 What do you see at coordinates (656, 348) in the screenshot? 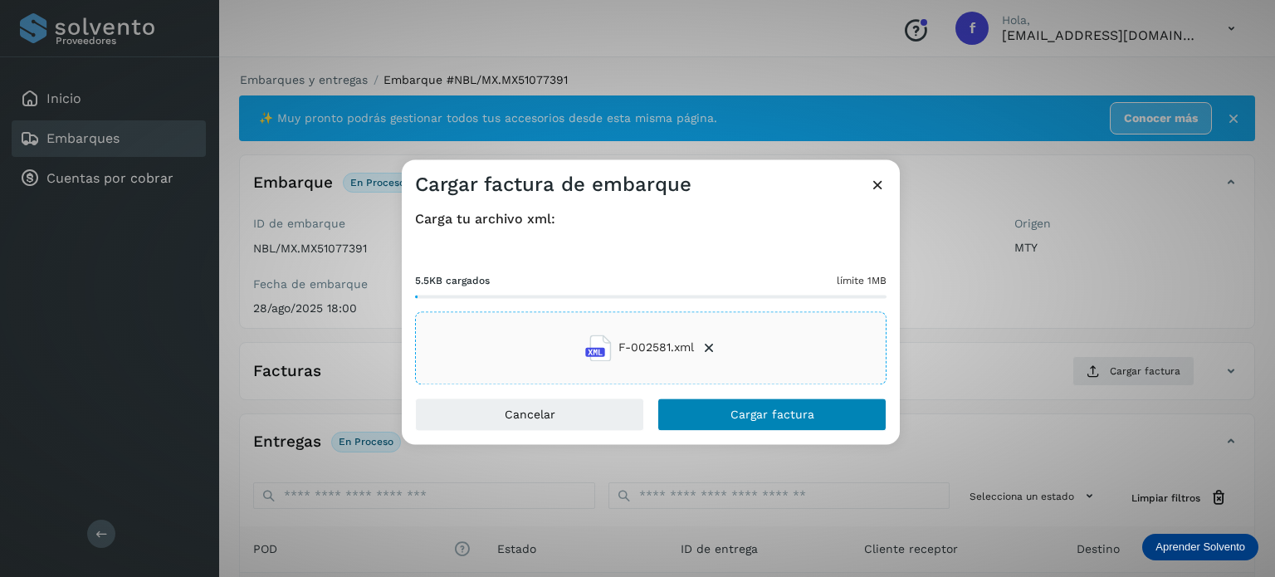
I see `span: F-002581.xml` at bounding box center [656, 348].